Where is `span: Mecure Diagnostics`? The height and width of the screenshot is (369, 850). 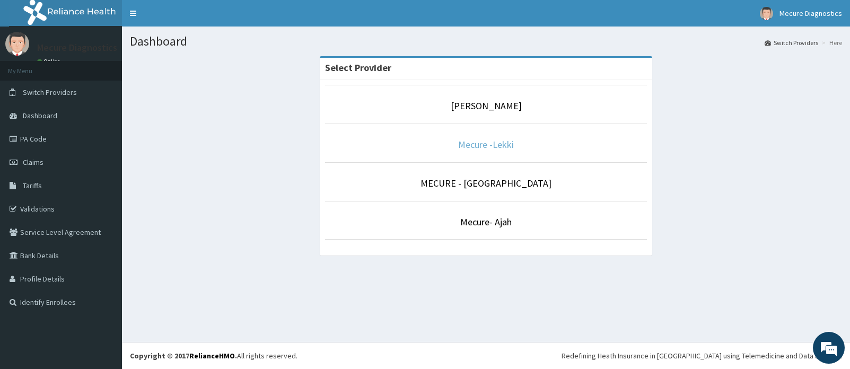 span: Mecure Diagnostics is located at coordinates (810, 13).